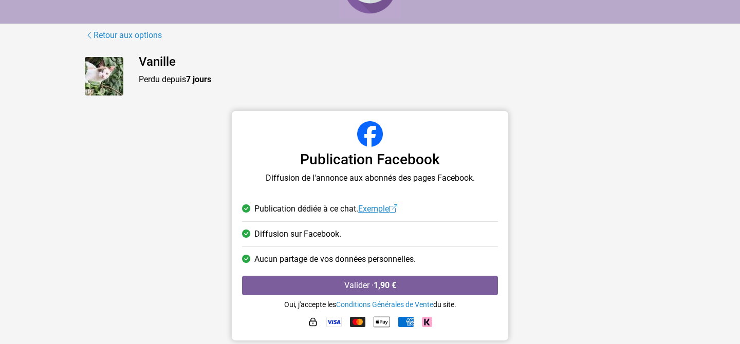  I want to click on a: Retour aux options, so click(123, 35).